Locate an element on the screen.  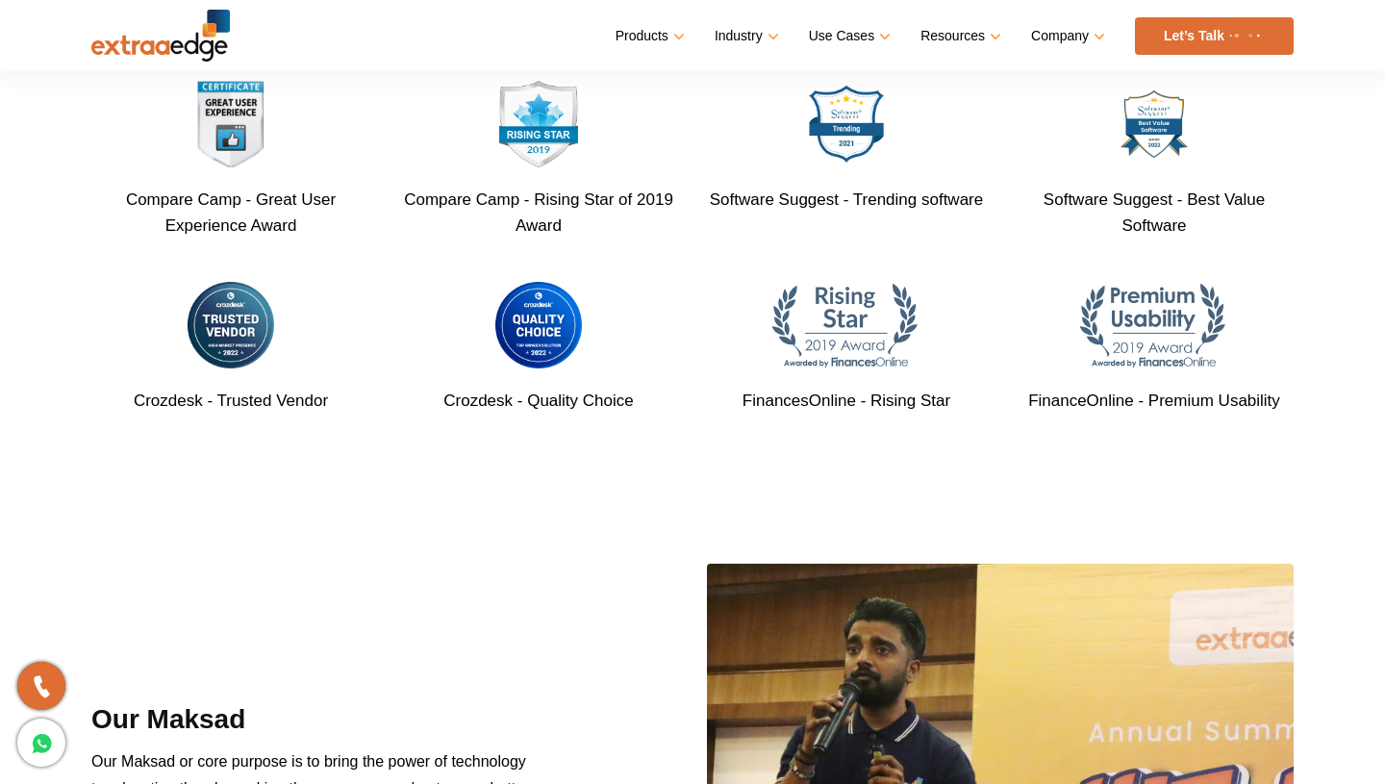
a: Use Cases is located at coordinates (848, 36).